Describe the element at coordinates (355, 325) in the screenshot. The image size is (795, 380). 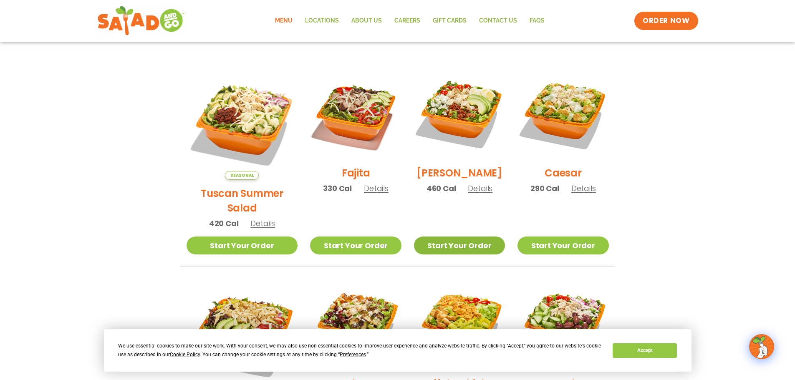
I see `img: Product photo for Roasted Autumn Salad` at that location.